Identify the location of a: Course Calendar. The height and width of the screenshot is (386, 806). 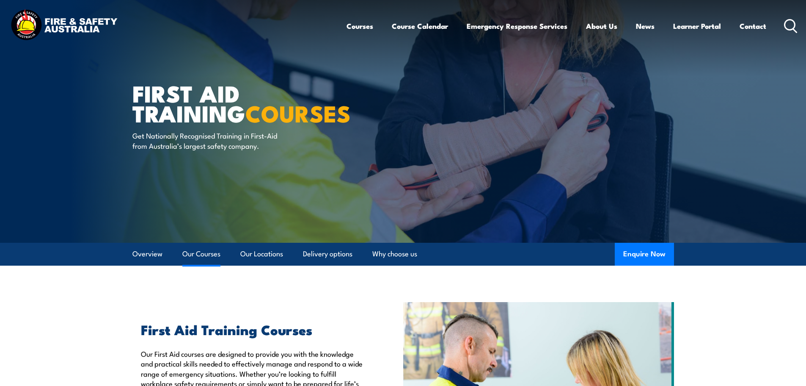
(420, 26).